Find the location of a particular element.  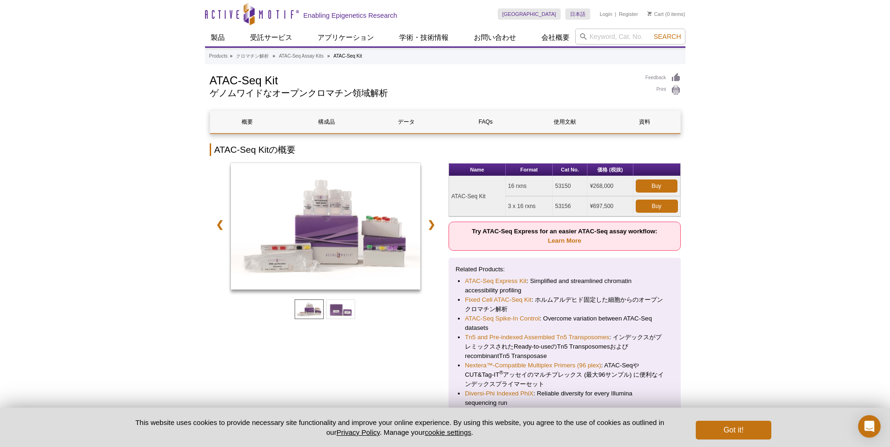

th: 価格 (税抜) is located at coordinates (610, 170).